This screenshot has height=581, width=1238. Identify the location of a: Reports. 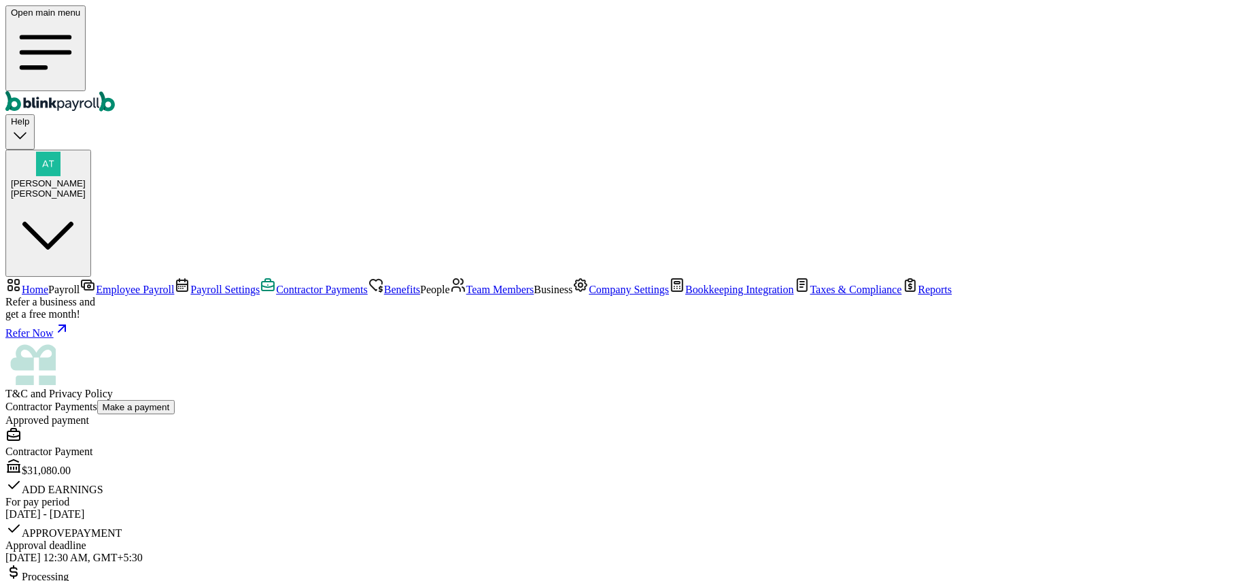
(928, 289).